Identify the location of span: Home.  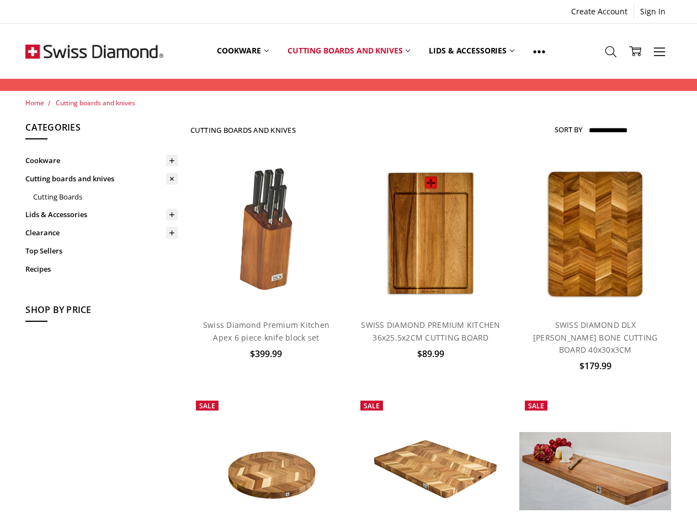
(35, 103).